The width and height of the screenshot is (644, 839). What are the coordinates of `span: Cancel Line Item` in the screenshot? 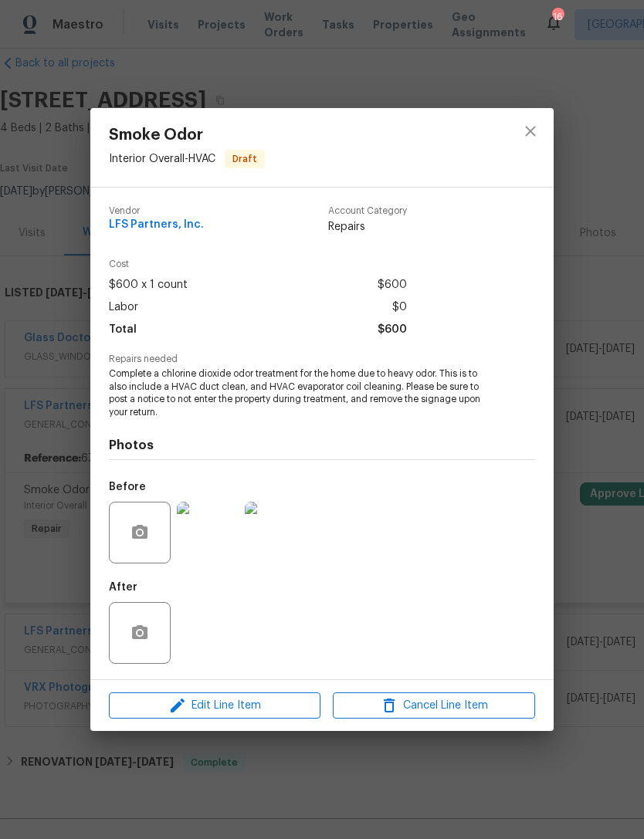 It's located at (434, 705).